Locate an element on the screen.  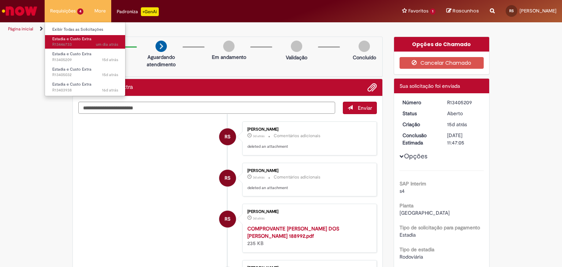
span: Estadia is located at coordinates (408, 235).